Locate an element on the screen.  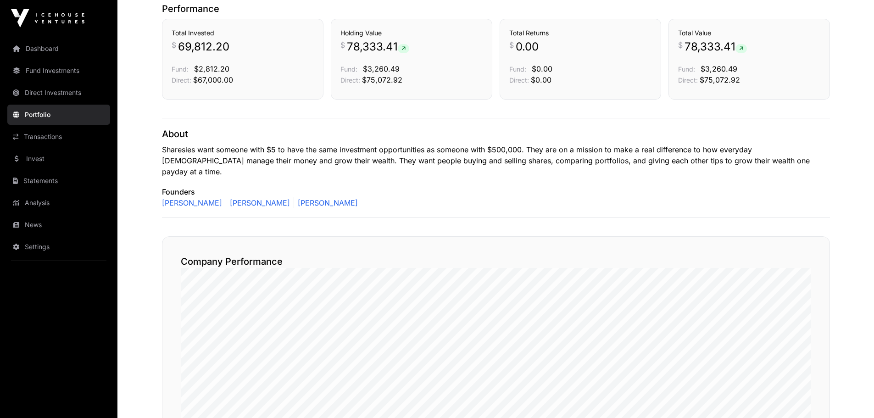
span: $2,812.20 is located at coordinates (212, 69).